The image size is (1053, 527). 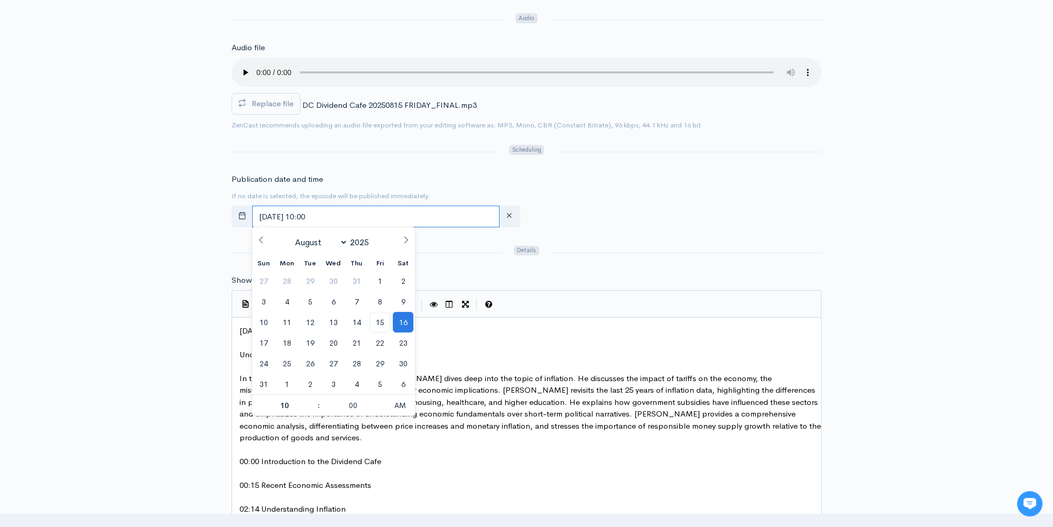 I want to click on span: Sat, so click(x=404, y=263).